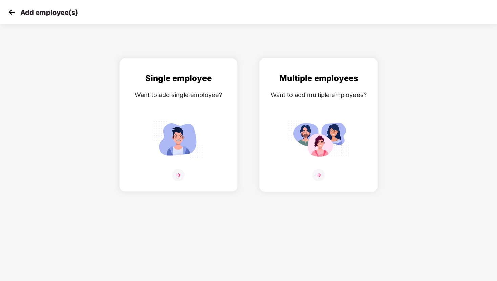  Describe the element at coordinates (178, 139) in the screenshot. I see `img: svg+xml;base64,PHN2ZyB4bWxucz0iaHR0cDovL3d3dy53My5vcmcvMjAwMC9zdmciIGlkPSJTaW5nbGVfZW1wbG95ZWUiIH...` at that location.